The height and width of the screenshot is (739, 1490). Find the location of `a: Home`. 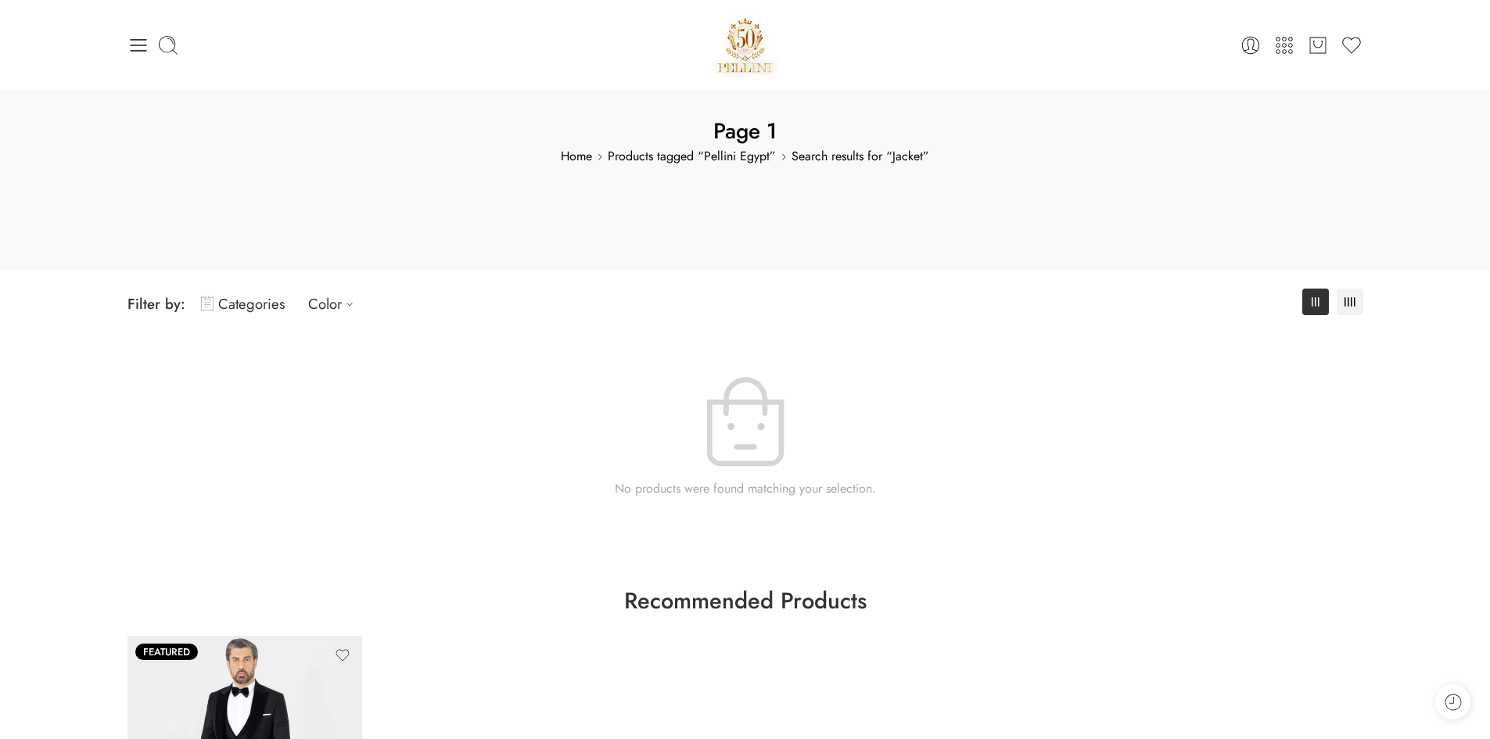

a: Home is located at coordinates (576, 156).